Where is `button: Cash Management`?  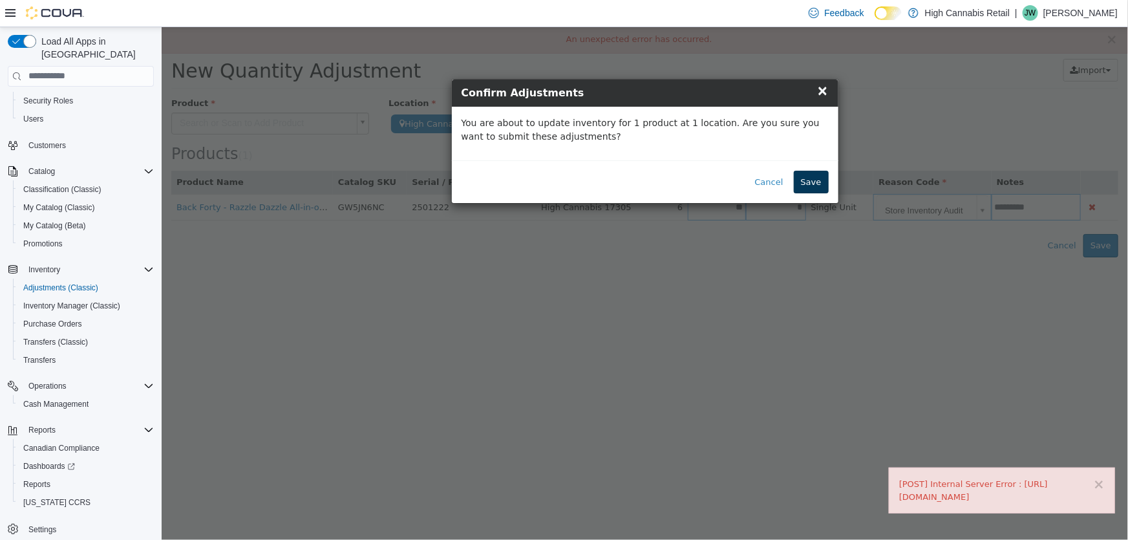
button: Cash Management is located at coordinates (86, 404).